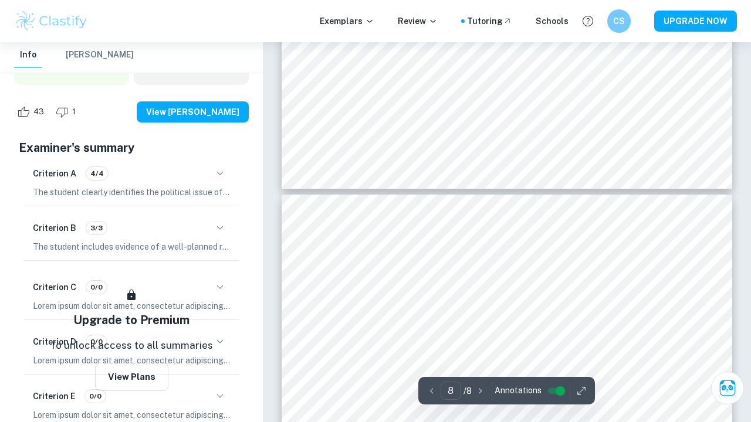  Describe the element at coordinates (51, 21) in the screenshot. I see `img: Clastify logo` at that location.